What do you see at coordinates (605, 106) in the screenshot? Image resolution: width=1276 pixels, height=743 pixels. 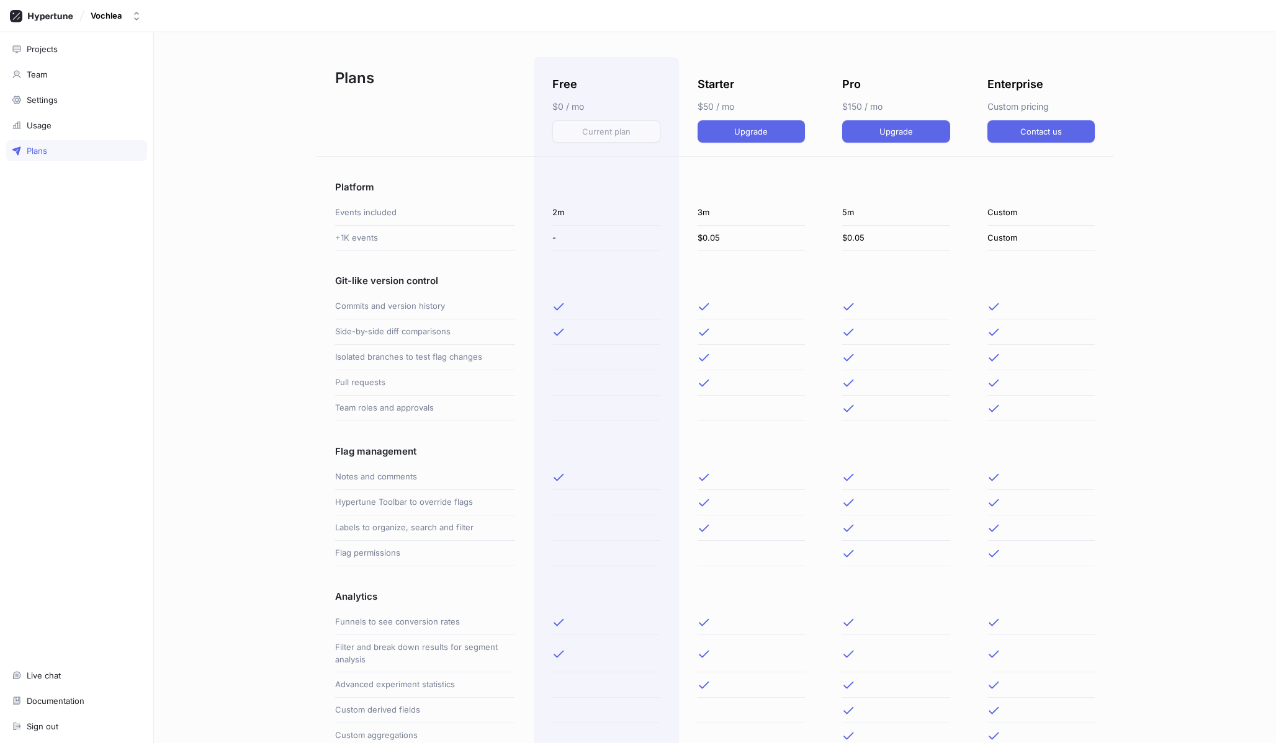 I see `p: $0 / mo` at bounding box center [605, 106].